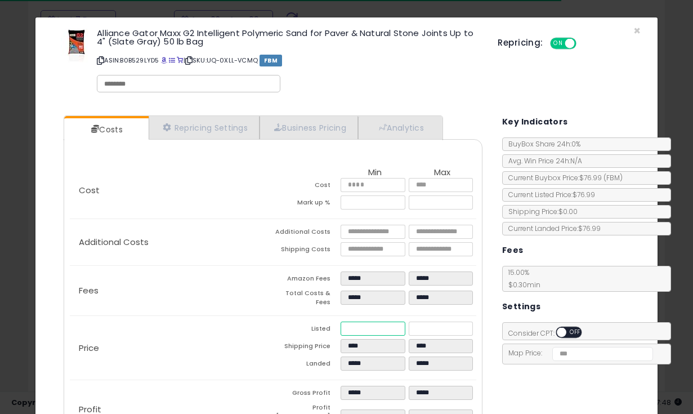 Image resolution: width=693 pixels, height=414 pixels. Describe the element at coordinates (307, 204) in the screenshot. I see `td: Mark up %` at that location.